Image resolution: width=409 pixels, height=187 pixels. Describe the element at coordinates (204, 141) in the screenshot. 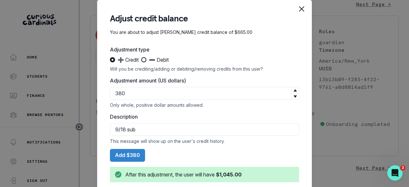

I see `div: This message will show up on the user's credit history.` at that location.